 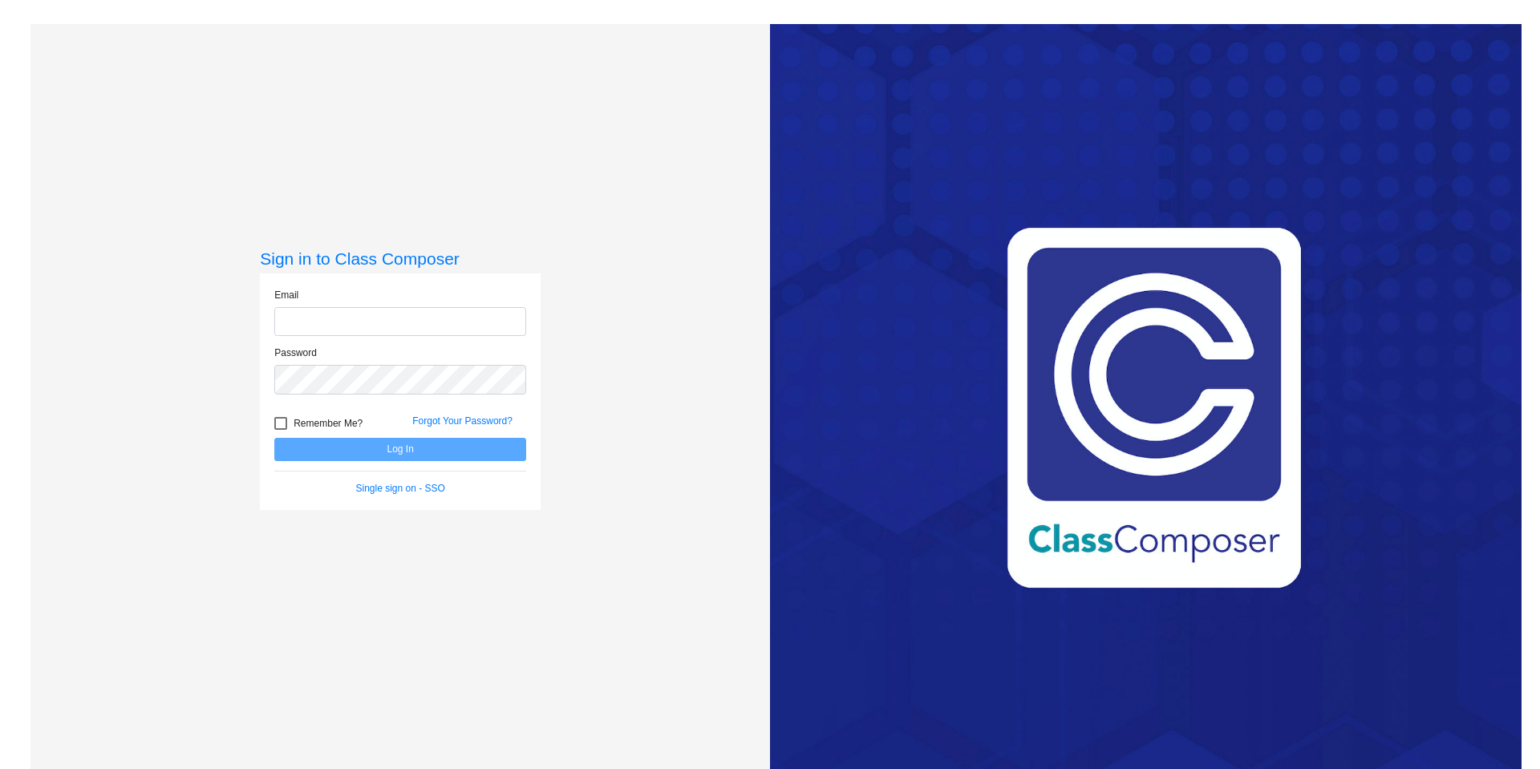 What do you see at coordinates (295, 353) in the screenshot?
I see `label: Password` at bounding box center [295, 353].